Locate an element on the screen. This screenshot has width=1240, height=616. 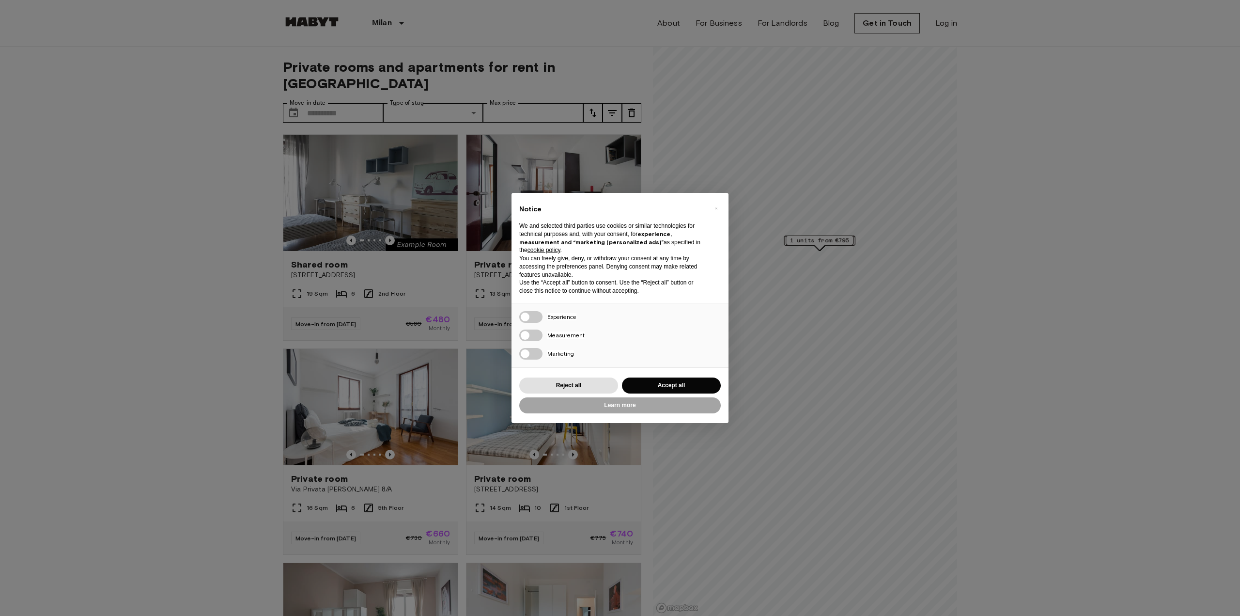
a: cookie policy is located at coordinates (544, 250).